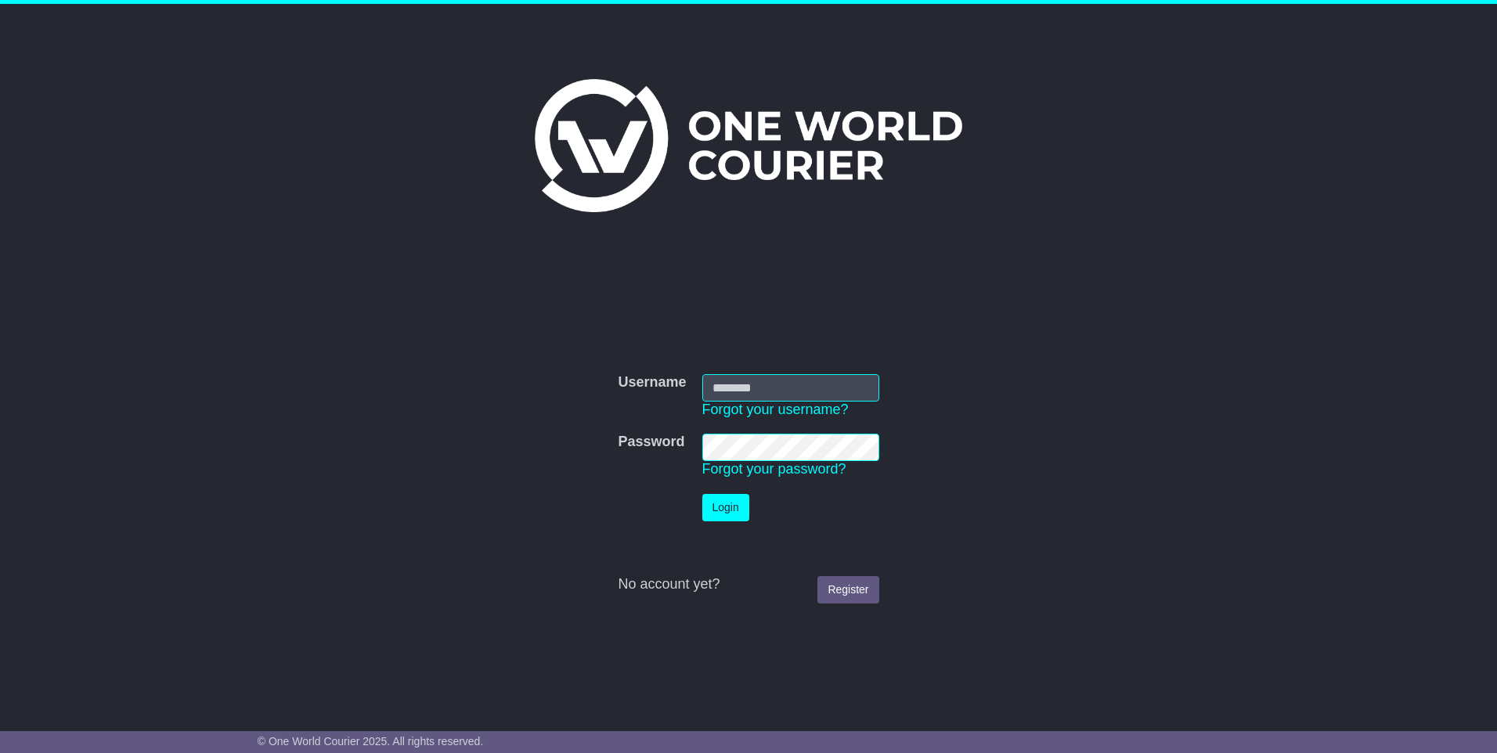 The width and height of the screenshot is (1497, 753). I want to click on div: No account yet?, so click(748, 585).